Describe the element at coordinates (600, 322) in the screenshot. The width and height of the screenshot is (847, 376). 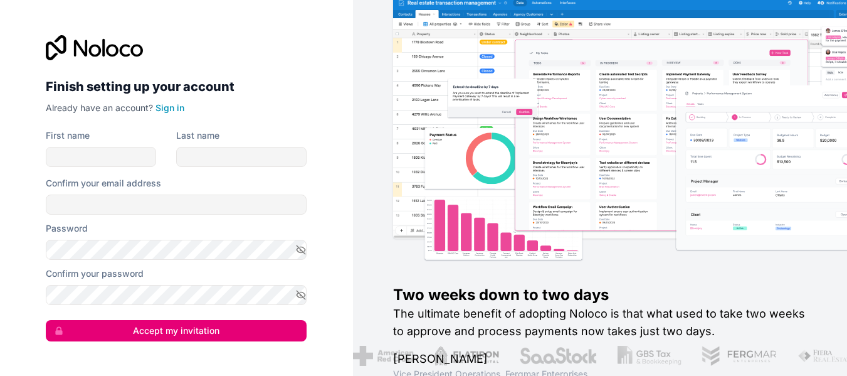
I see `h2: The ultimate benefit of adopting Noloco is that what used to take two weeks to approve and proces...` at that location.